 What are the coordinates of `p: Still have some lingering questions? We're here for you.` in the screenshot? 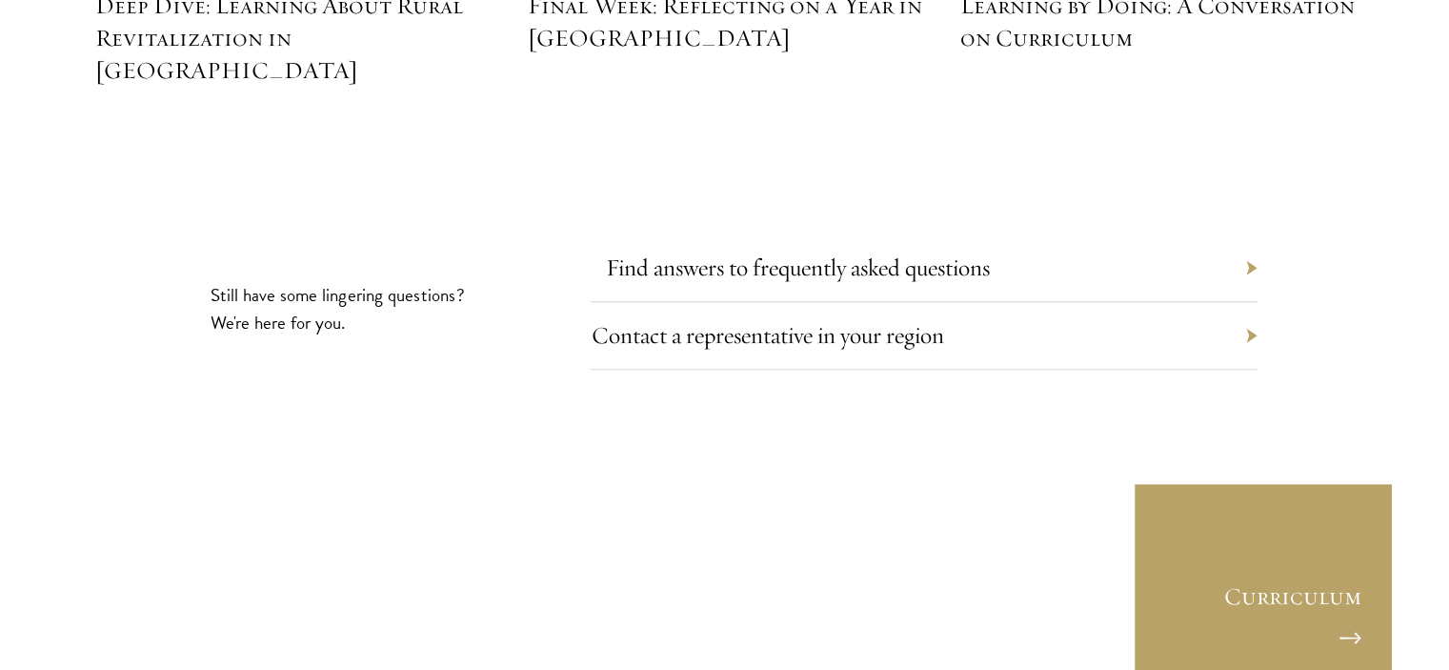 It's located at (339, 309).